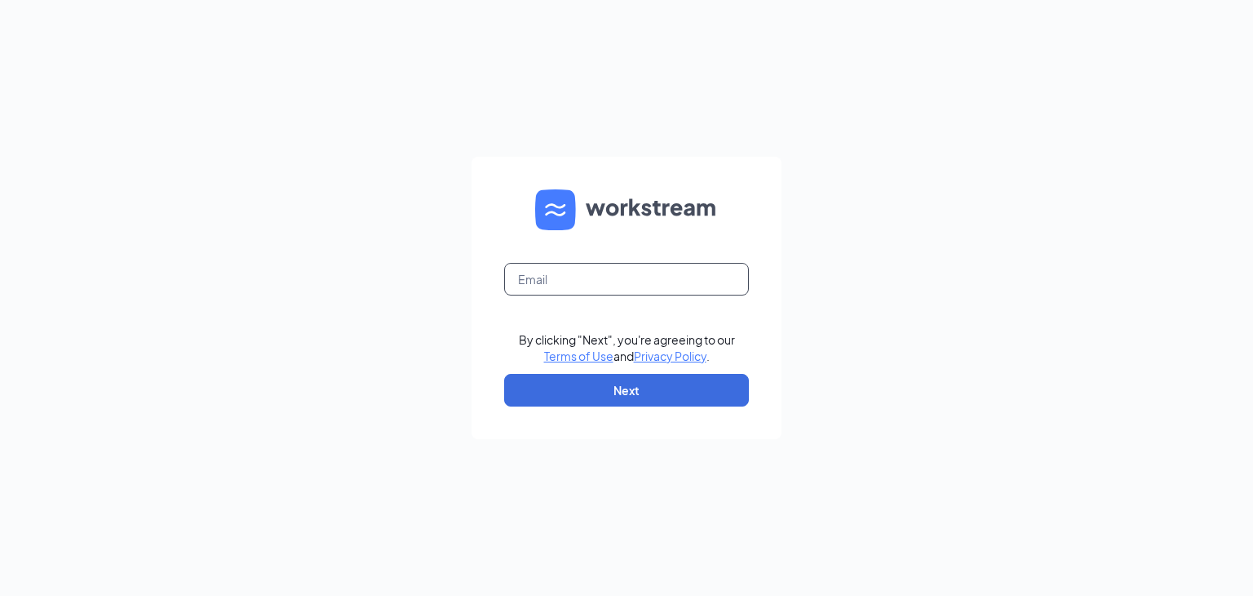 Image resolution: width=1253 pixels, height=596 pixels. Describe the element at coordinates (627, 279) in the screenshot. I see `input: Email` at that location.